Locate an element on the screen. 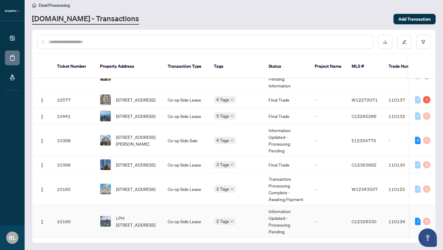 The height and width of the screenshot is (250, 443). button: download is located at coordinates (385, 42).